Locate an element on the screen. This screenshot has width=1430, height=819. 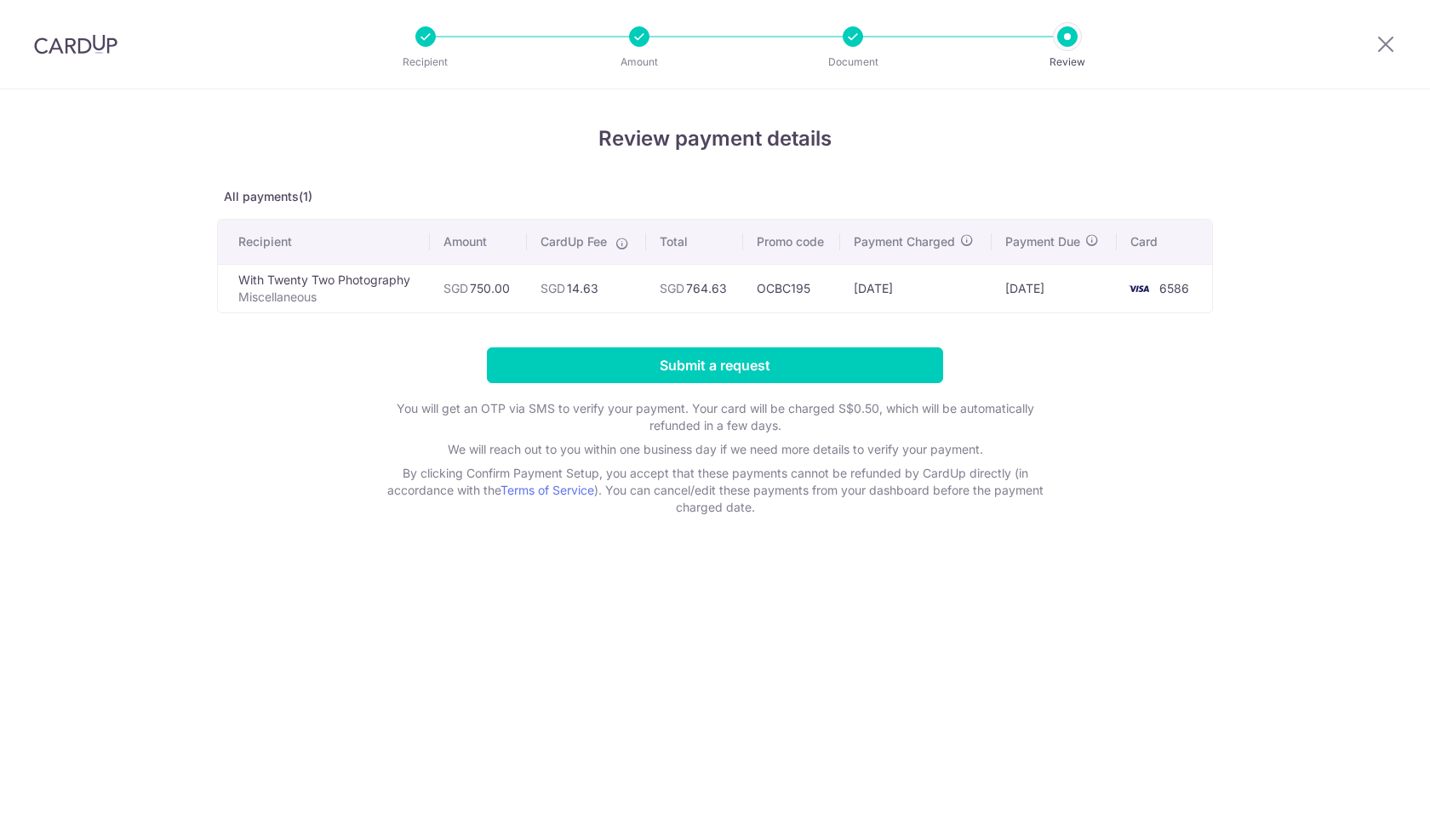
td: OCBC195 is located at coordinates (792, 288).